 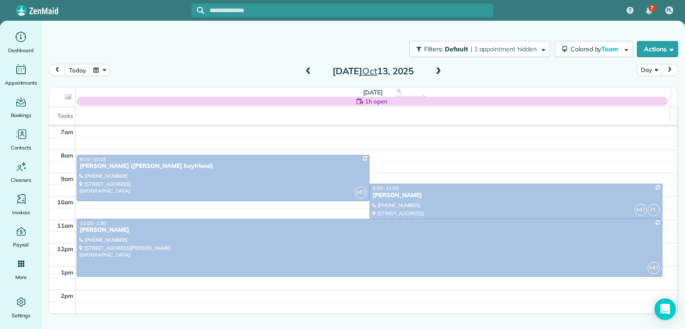 I want to click on span: 8am, so click(x=67, y=155).